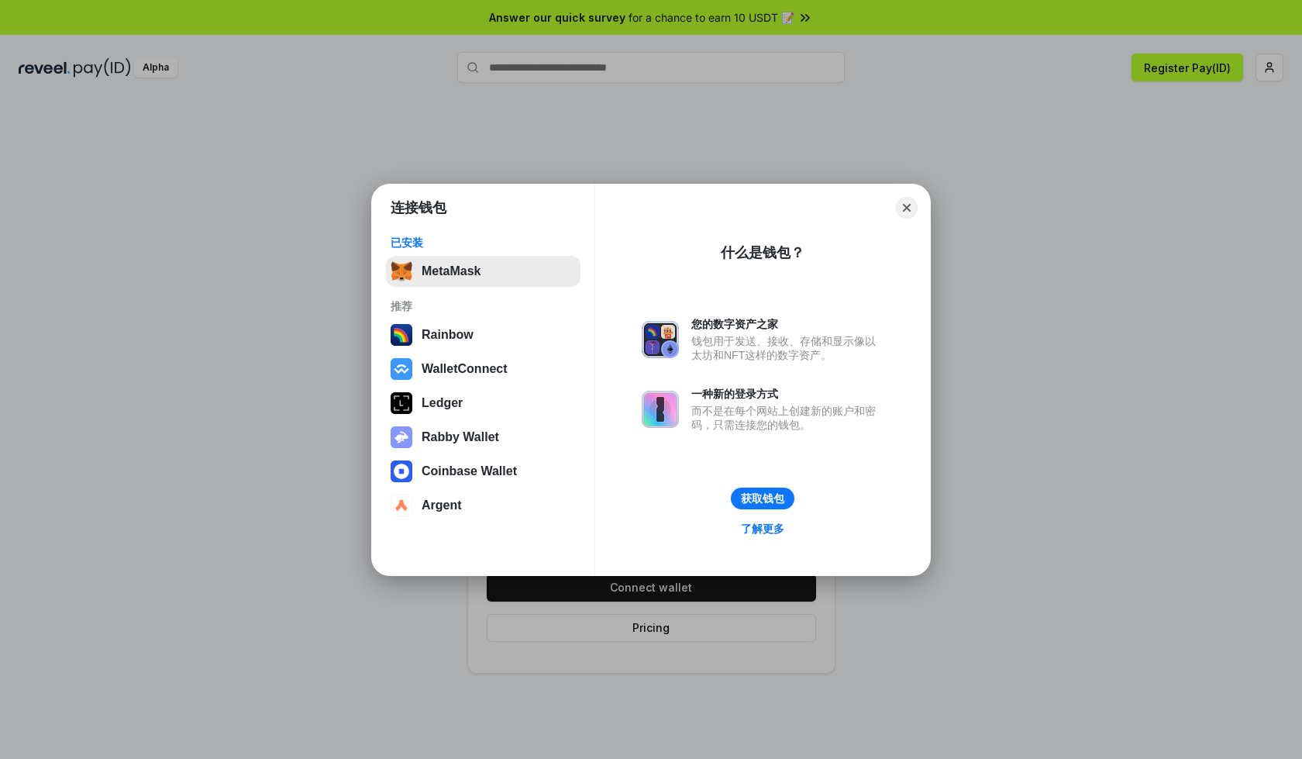 The height and width of the screenshot is (759, 1302). What do you see at coordinates (460, 437) in the screenshot?
I see `div: Rabby Wallet` at bounding box center [460, 437].